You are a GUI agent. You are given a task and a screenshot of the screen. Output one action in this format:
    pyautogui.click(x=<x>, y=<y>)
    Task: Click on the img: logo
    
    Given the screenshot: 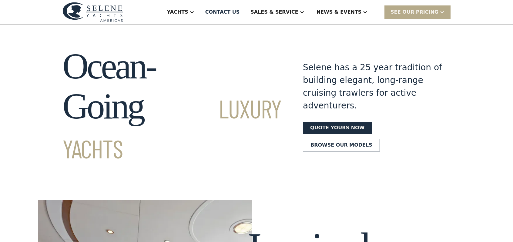 What is the action you would take?
    pyautogui.click(x=93, y=12)
    